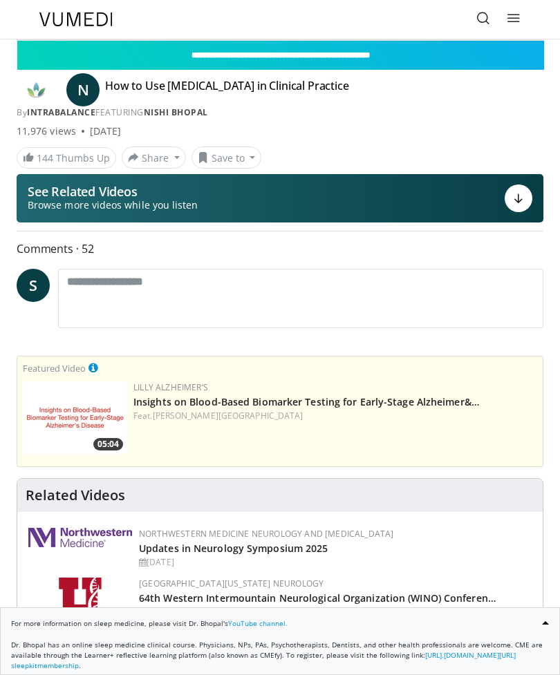 The image size is (560, 675). What do you see at coordinates (113, 191) in the screenshot?
I see `p: See Related Videos` at bounding box center [113, 191].